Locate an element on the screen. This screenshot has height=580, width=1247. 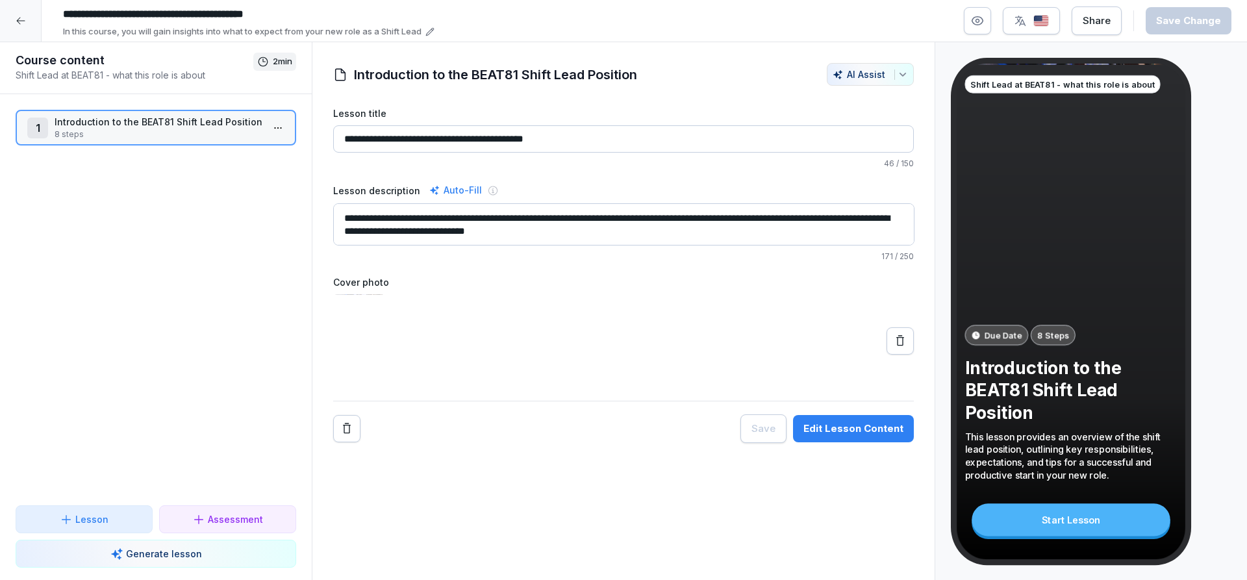
p: / 150 is located at coordinates (623, 164).